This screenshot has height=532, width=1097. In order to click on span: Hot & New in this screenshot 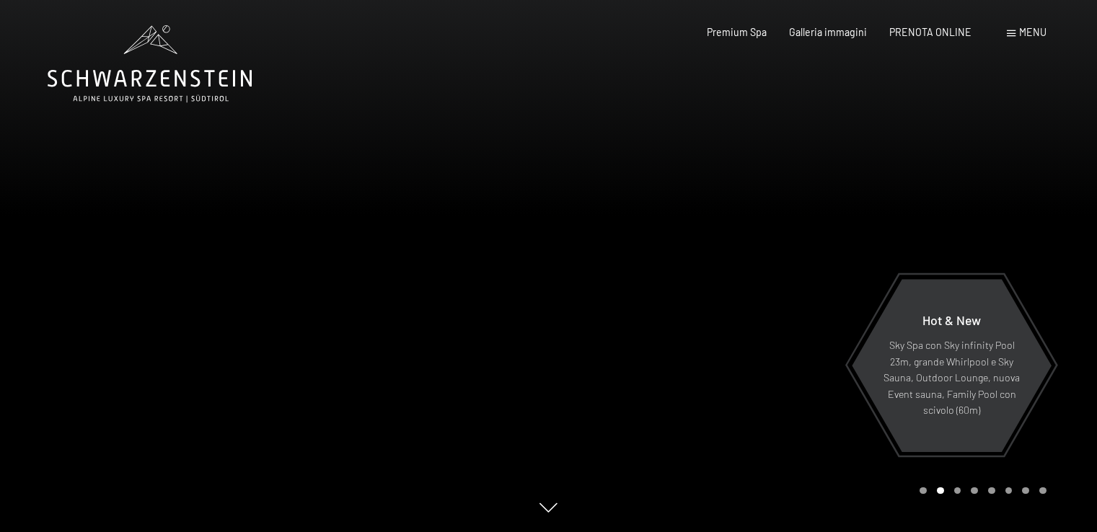, I will do `click(951, 320)`.